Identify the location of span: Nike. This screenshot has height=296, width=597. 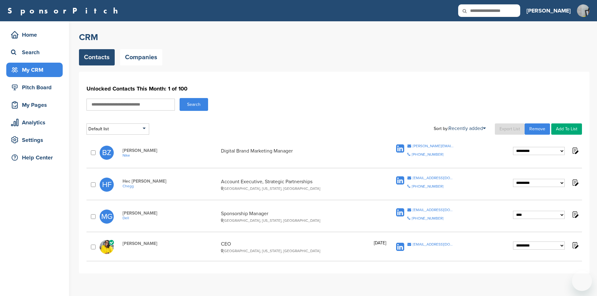
(170, 155).